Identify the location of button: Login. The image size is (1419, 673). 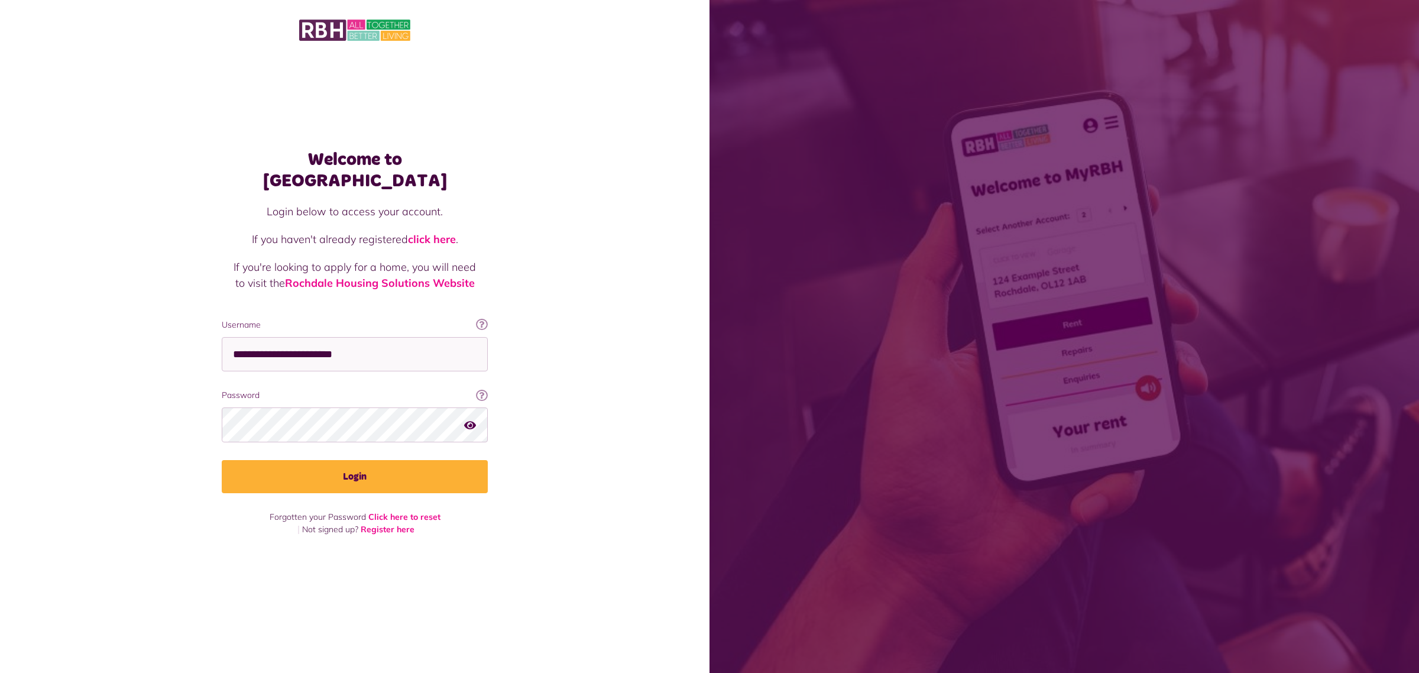
(355, 477).